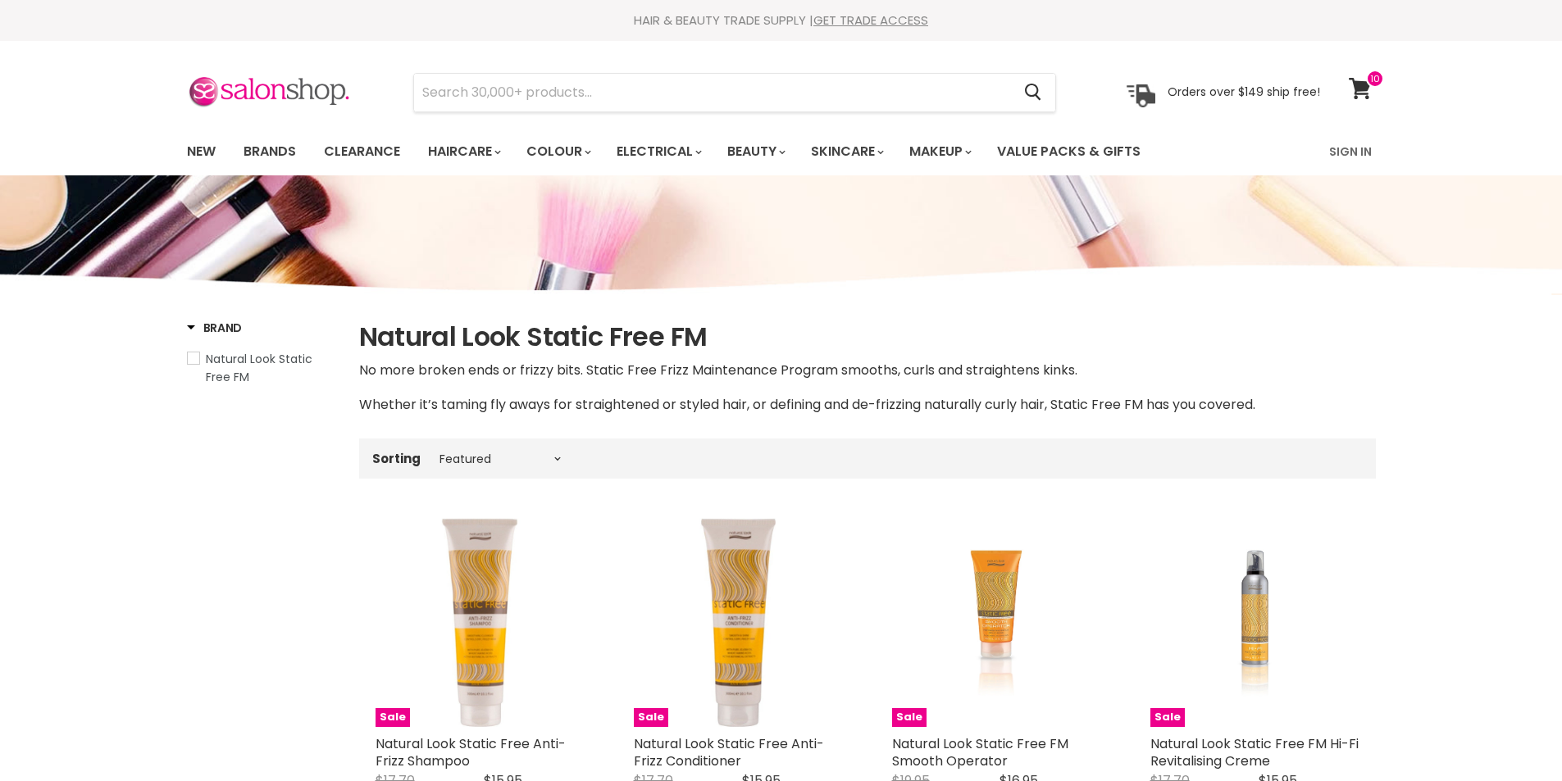 This screenshot has width=1562, height=781. I want to click on img: Natural Look Static Free FM Smooth Operator, so click(996, 622).